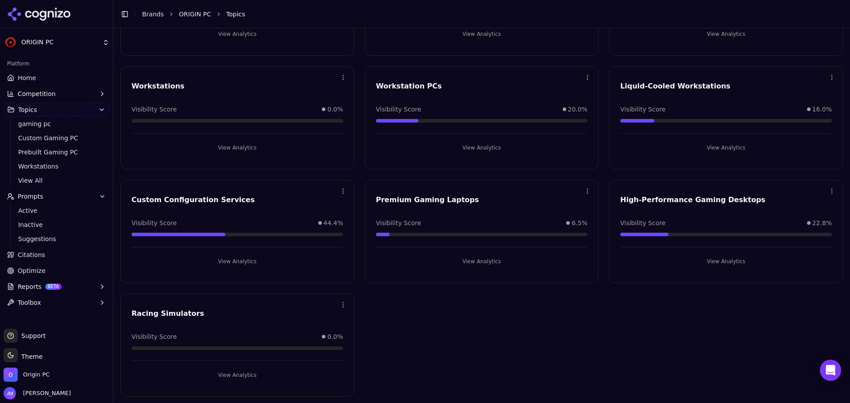 The width and height of the screenshot is (850, 403). Describe the element at coordinates (56, 287) in the screenshot. I see `button: ReportsBETA` at that location.